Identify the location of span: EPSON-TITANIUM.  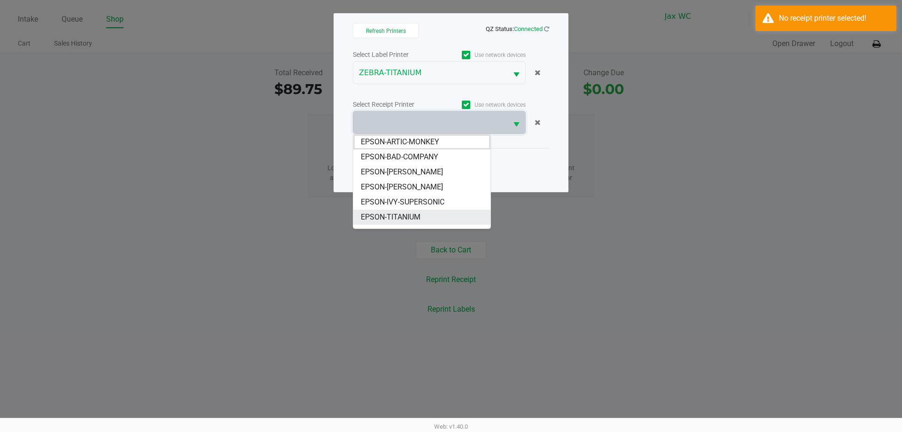
(390, 217).